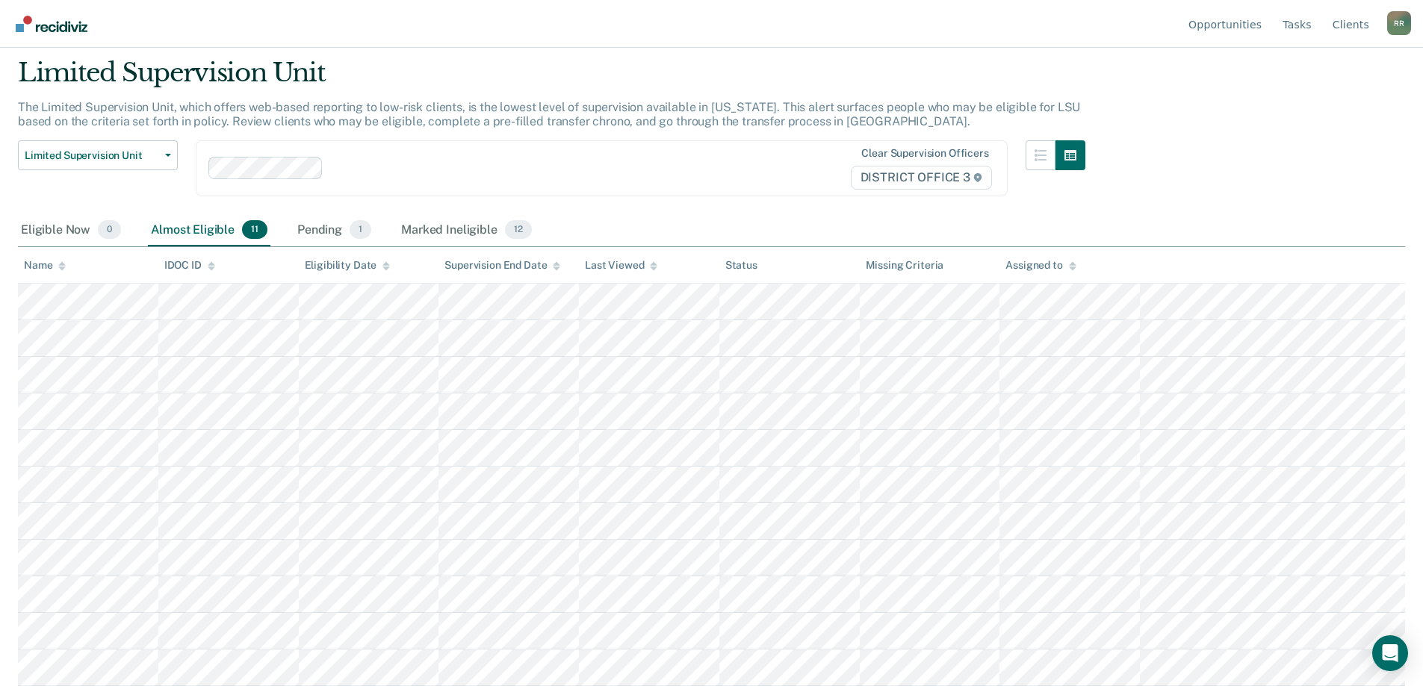 The width and height of the screenshot is (1423, 686). I want to click on div: Almost Eligible11, so click(209, 231).